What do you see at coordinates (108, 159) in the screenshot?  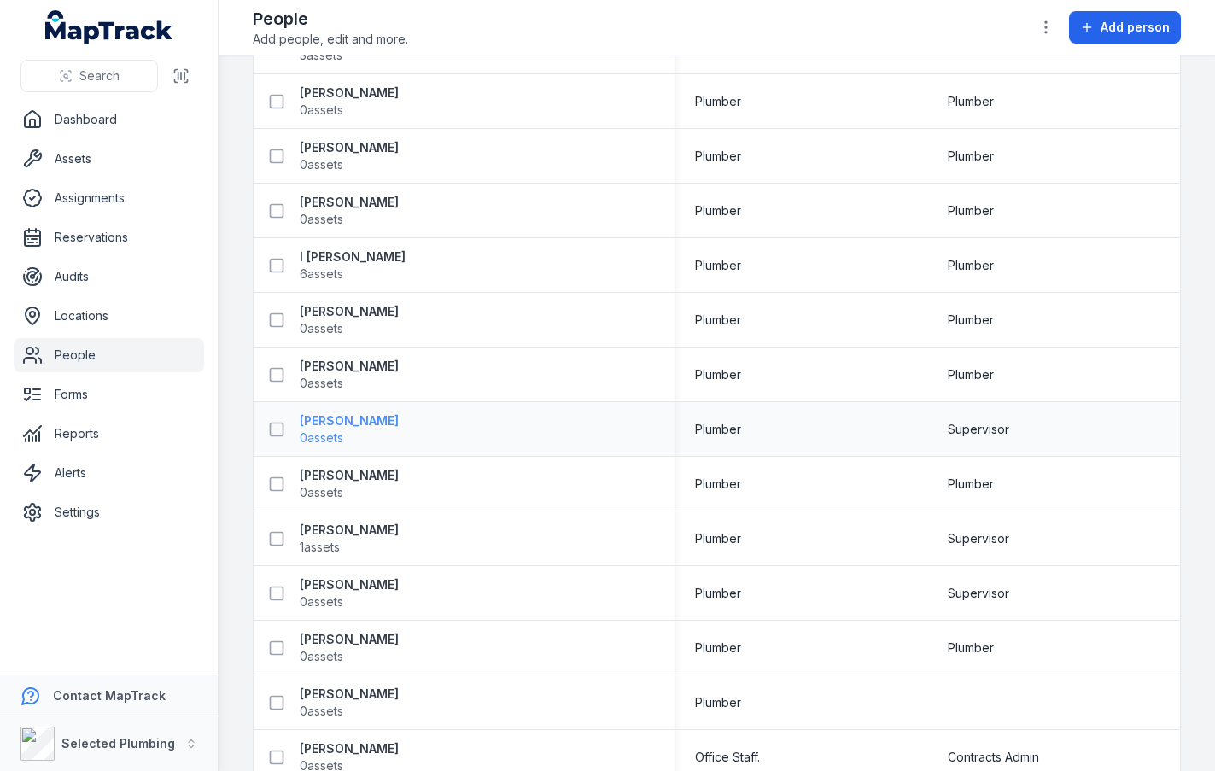 I see `a: Assets` at bounding box center [108, 159].